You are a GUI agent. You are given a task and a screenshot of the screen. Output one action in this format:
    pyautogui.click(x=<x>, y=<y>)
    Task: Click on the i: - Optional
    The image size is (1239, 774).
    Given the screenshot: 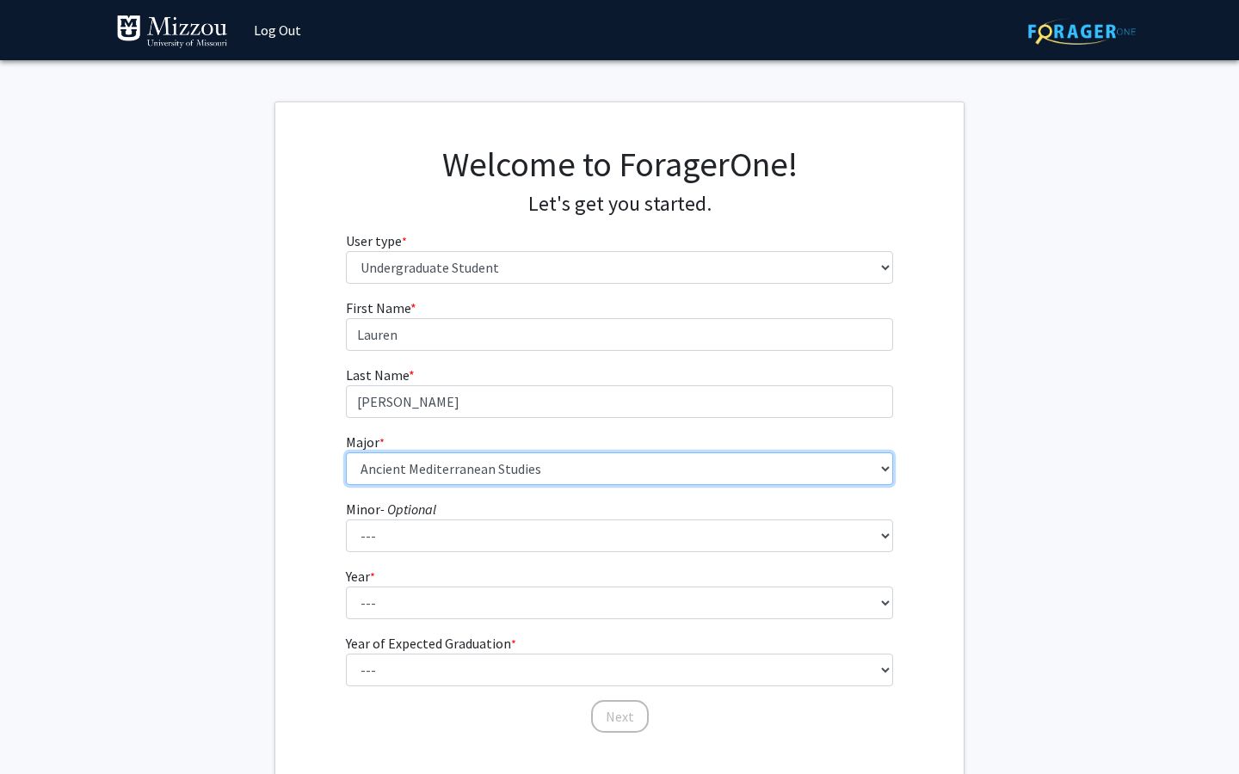 What is the action you would take?
    pyautogui.click(x=408, y=509)
    